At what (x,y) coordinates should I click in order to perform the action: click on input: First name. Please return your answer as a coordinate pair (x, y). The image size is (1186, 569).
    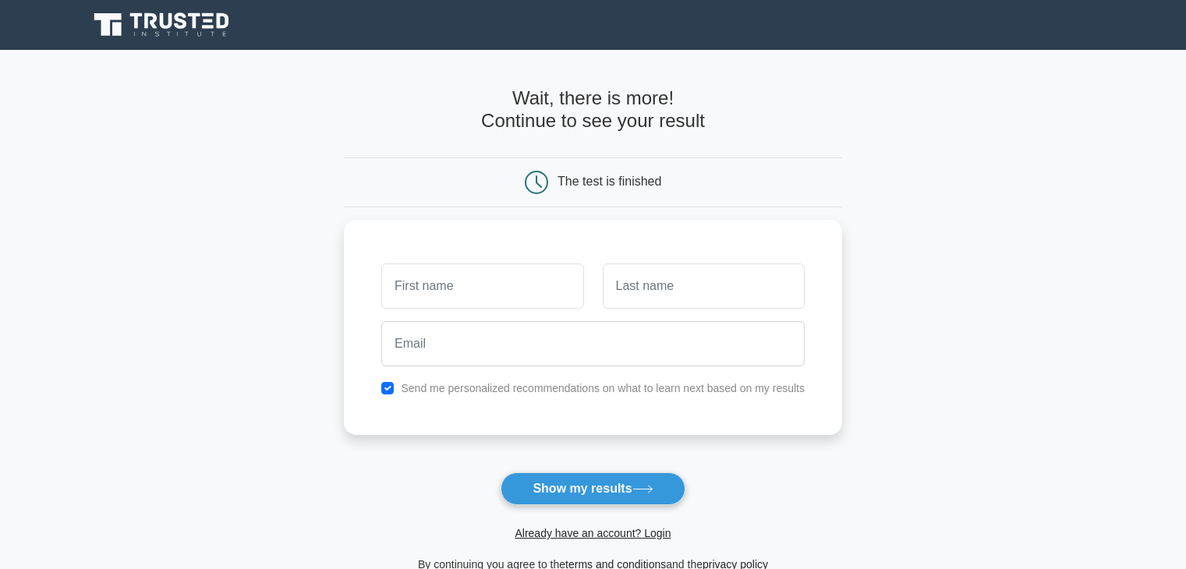
    Looking at the image, I should click on (482, 286).